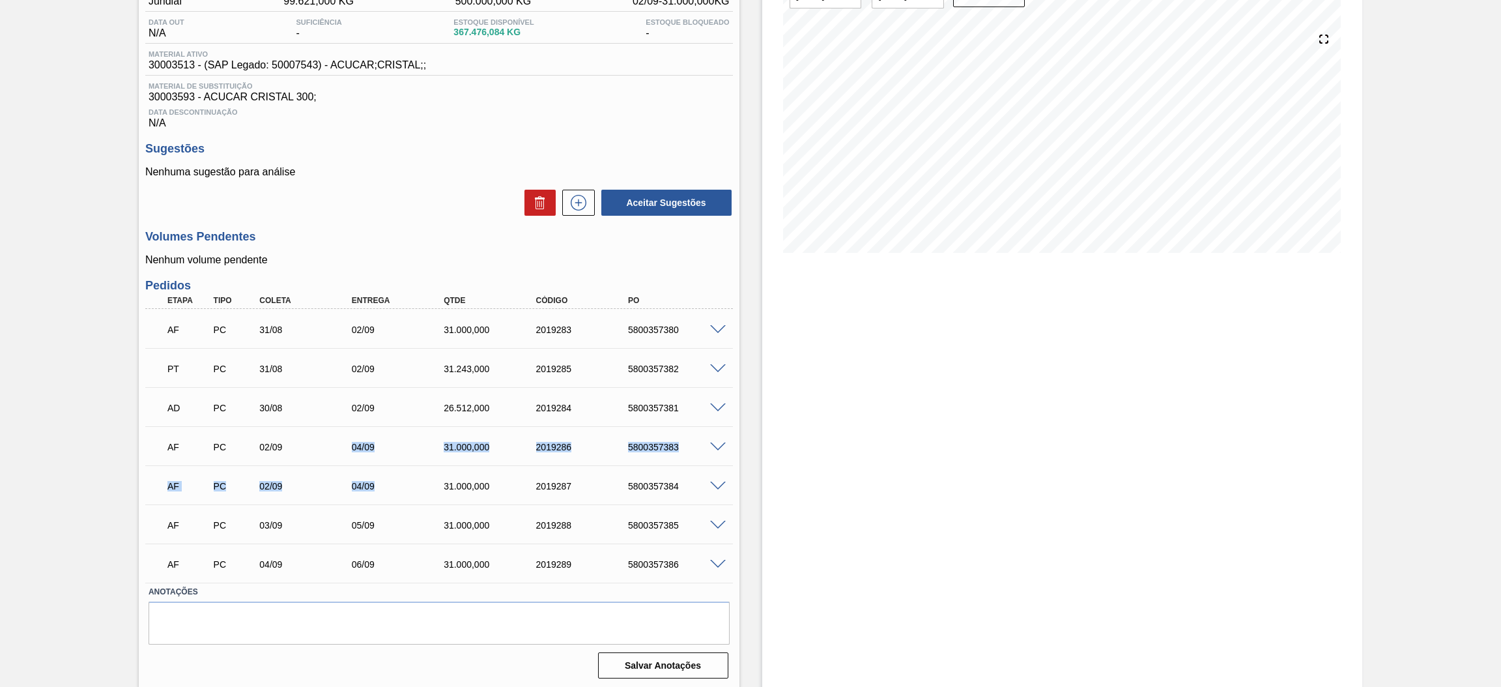 This screenshot has width=1501, height=687. I want to click on h3: Pedidos, so click(439, 285).